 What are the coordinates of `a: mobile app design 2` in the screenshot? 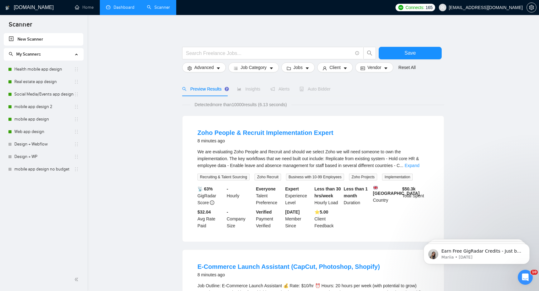 It's located at (44, 107).